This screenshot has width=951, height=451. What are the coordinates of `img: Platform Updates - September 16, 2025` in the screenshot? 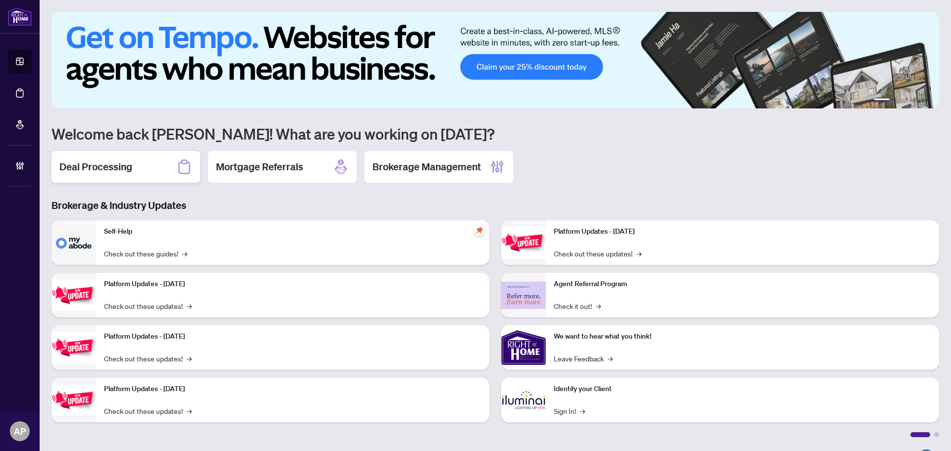 It's located at (74, 295).